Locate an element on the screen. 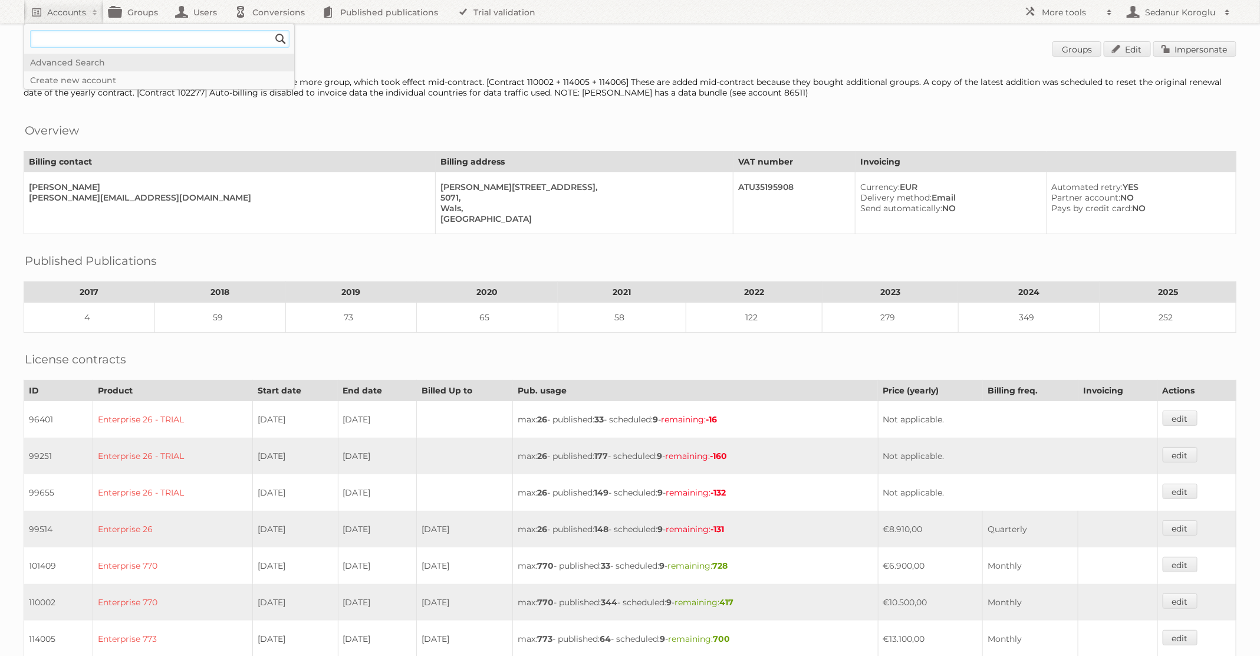  th: 2020 is located at coordinates (487, 292).